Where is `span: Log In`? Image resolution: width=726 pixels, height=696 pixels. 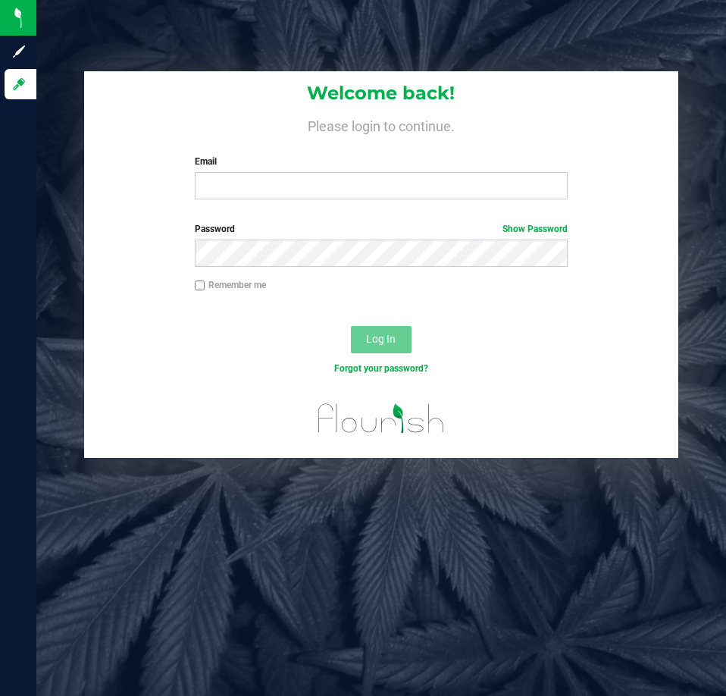
span: Log In is located at coordinates (381, 339).